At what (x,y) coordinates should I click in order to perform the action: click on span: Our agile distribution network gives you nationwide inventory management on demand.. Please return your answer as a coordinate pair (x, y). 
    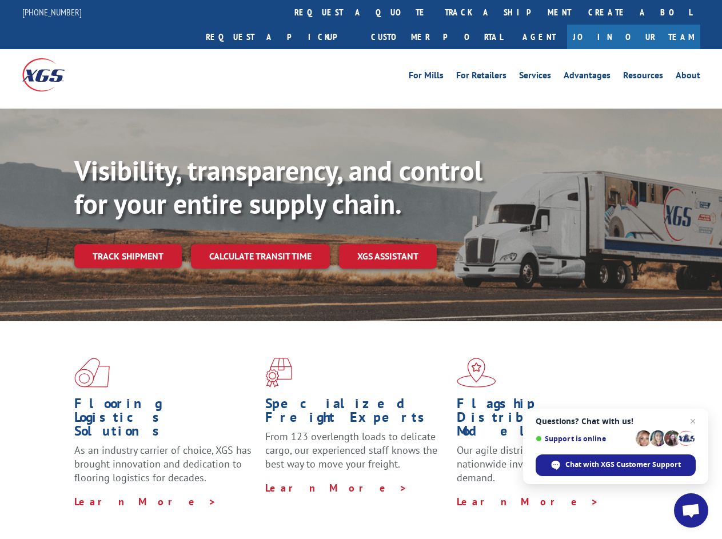
    Looking at the image, I should click on (546, 464).